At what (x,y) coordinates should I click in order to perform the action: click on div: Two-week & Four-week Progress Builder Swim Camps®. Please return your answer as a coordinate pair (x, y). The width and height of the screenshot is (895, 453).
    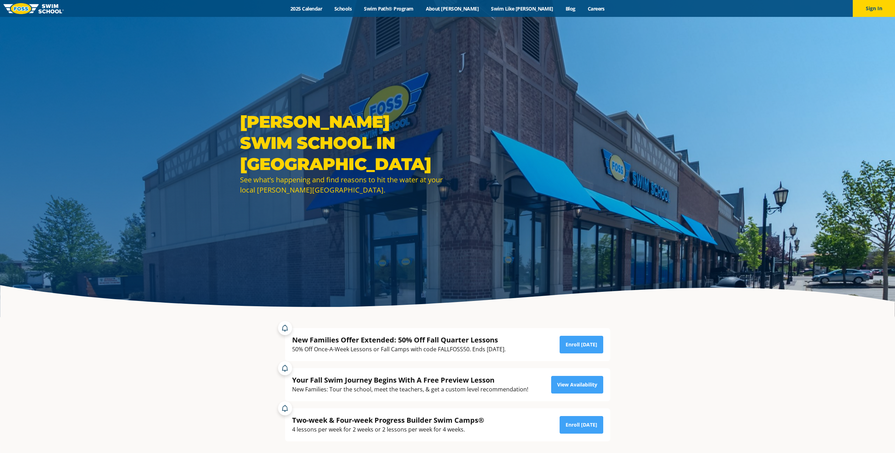
    Looking at the image, I should click on (388, 420).